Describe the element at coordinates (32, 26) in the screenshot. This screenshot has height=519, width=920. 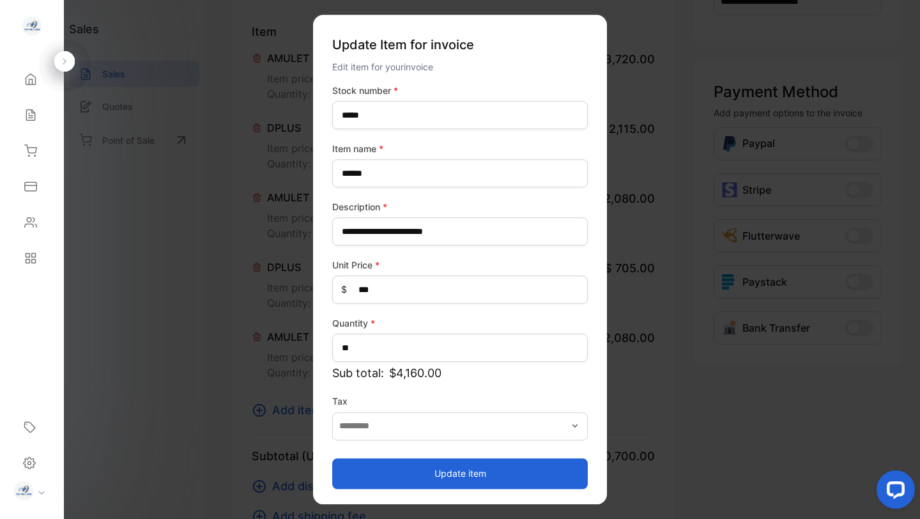
I see `img: logo` at that location.